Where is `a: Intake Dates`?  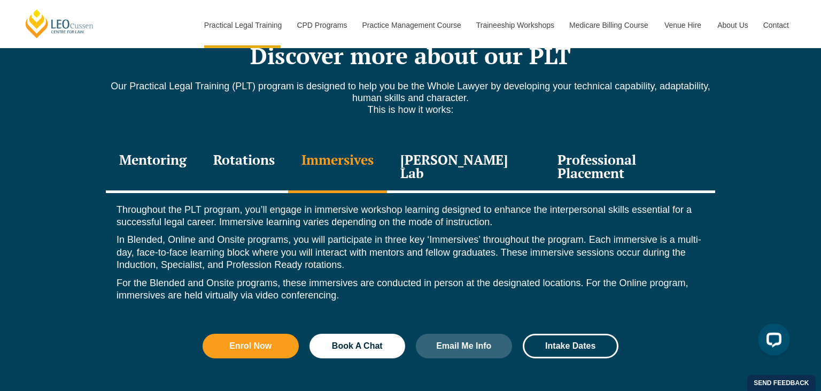
a: Intake Dates is located at coordinates (571, 346).